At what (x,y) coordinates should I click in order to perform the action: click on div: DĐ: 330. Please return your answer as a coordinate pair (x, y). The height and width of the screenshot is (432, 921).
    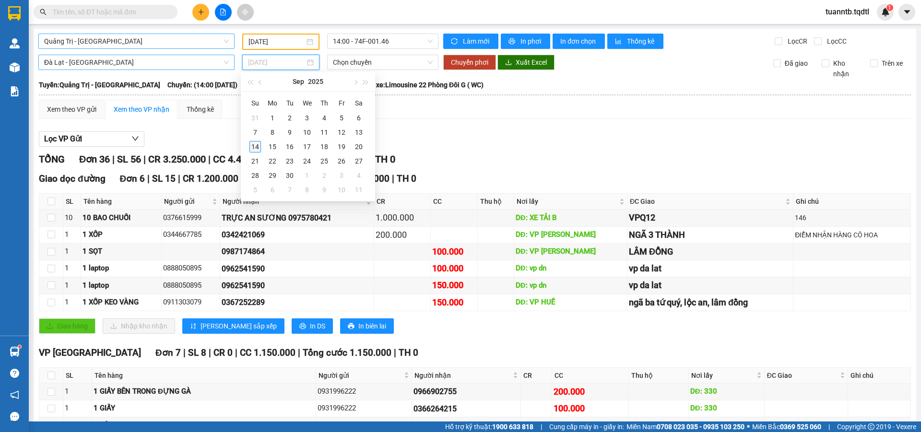
    Looking at the image, I should click on (727, 392).